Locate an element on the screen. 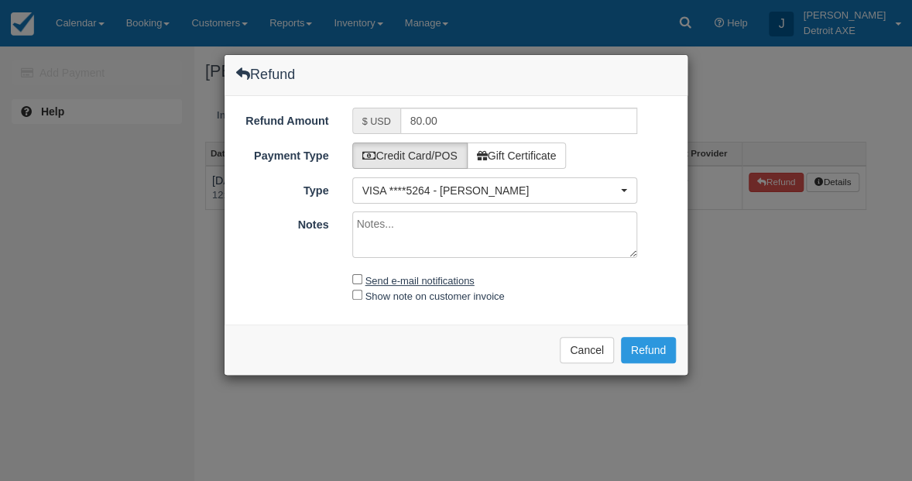  label: Type is located at coordinates (283, 188).